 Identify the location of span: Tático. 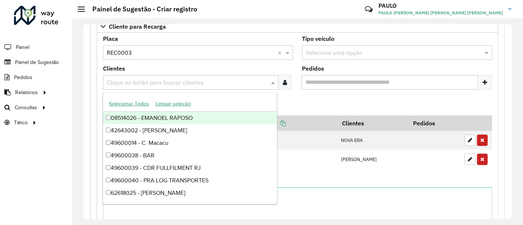
(21, 122).